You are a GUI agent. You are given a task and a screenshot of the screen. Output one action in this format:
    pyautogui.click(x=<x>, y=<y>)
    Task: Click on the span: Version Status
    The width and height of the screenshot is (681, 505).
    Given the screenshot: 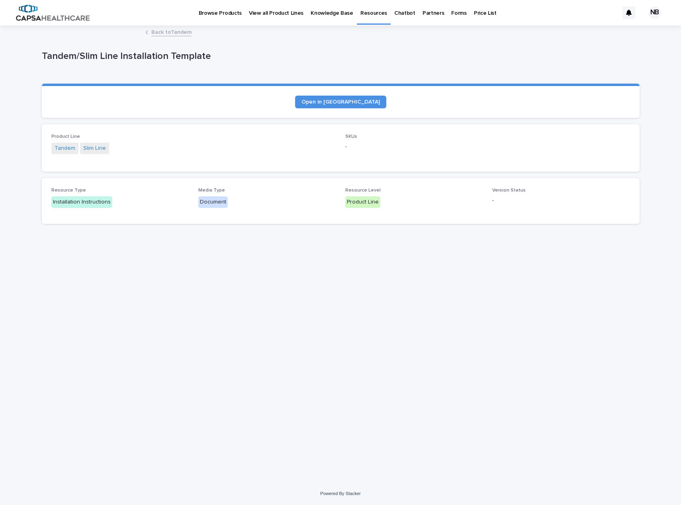 What is the action you would take?
    pyautogui.click(x=509, y=190)
    